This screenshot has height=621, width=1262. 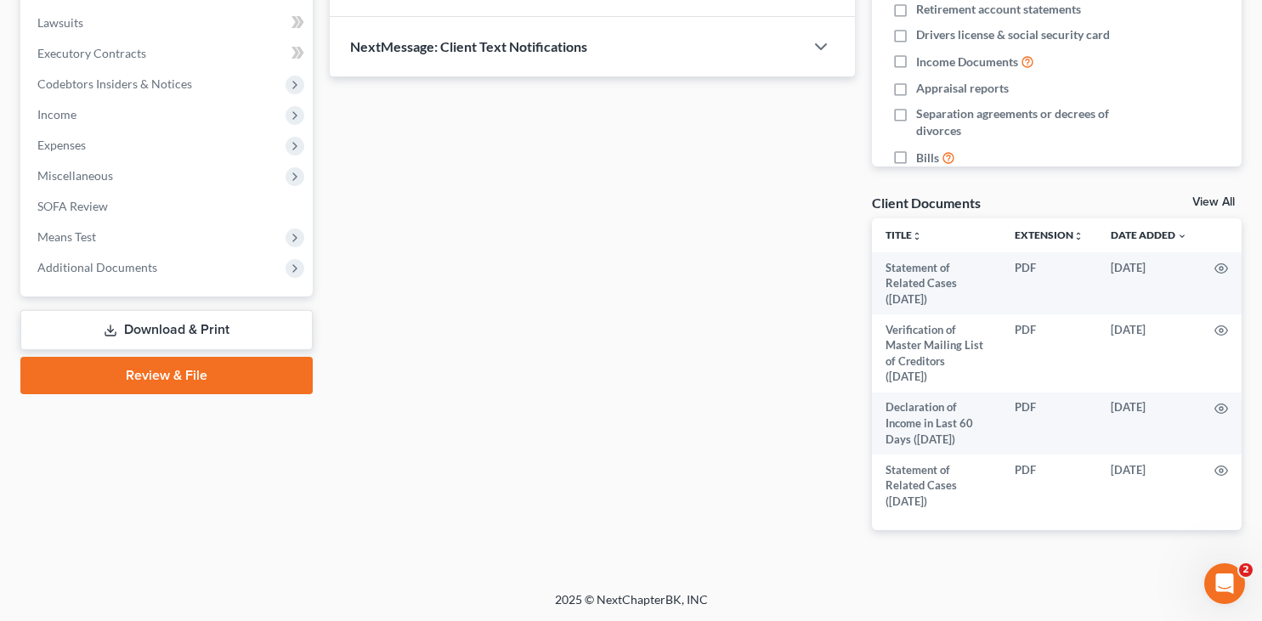 I want to click on span: Bills, so click(x=927, y=158).